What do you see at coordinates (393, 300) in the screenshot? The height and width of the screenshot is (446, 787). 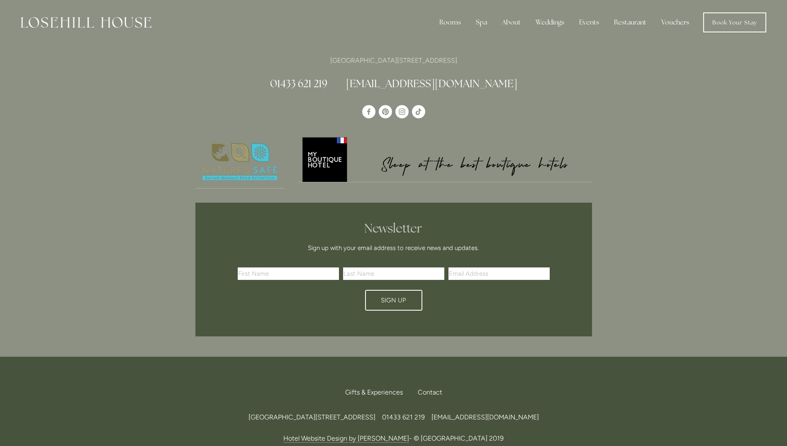 I see `span: Sign Up` at bounding box center [393, 300].